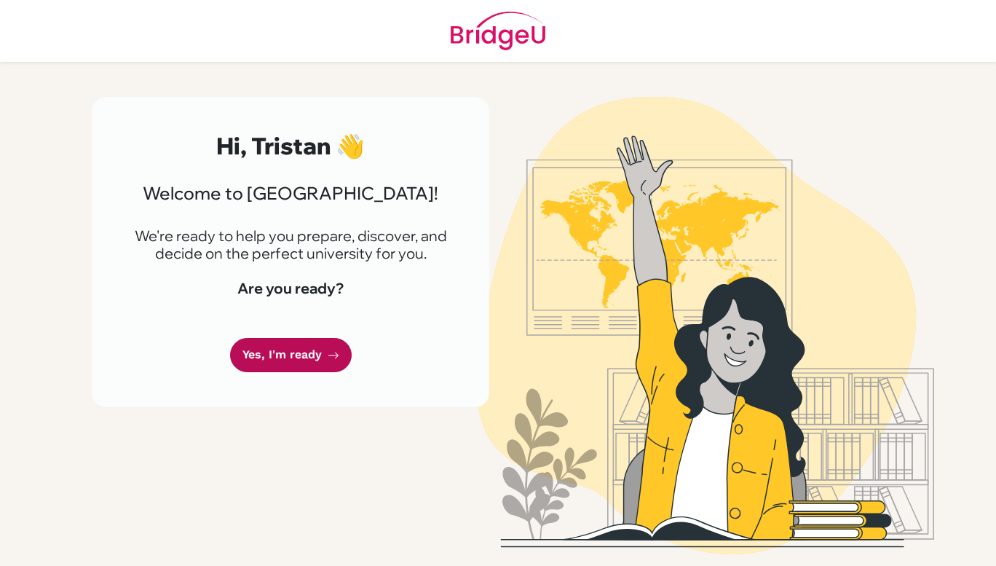 This screenshot has width=996, height=566. I want to click on h2: Hi, Tristan 👋, so click(291, 146).